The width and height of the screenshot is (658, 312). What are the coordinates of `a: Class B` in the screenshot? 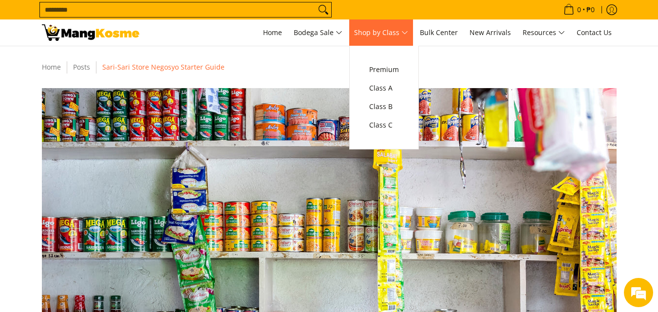 It's located at (384, 107).